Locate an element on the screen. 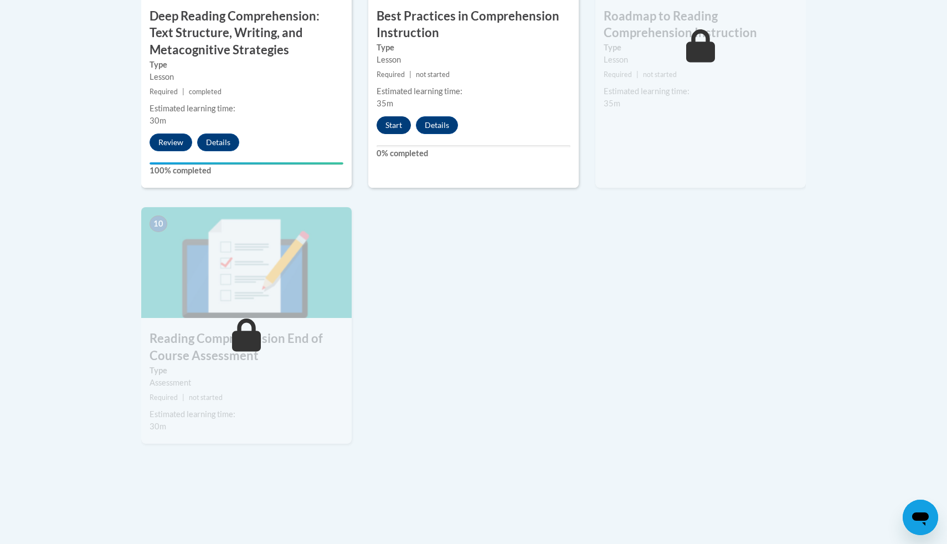 The width and height of the screenshot is (947, 544). h3: Best Practices in Comprehension Instruction is located at coordinates (474, 25).